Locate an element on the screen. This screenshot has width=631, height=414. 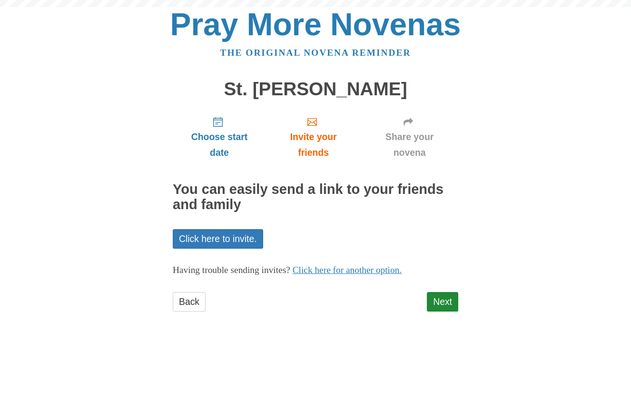
h2: You can easily send a link to your friends and family is located at coordinates (316, 197).